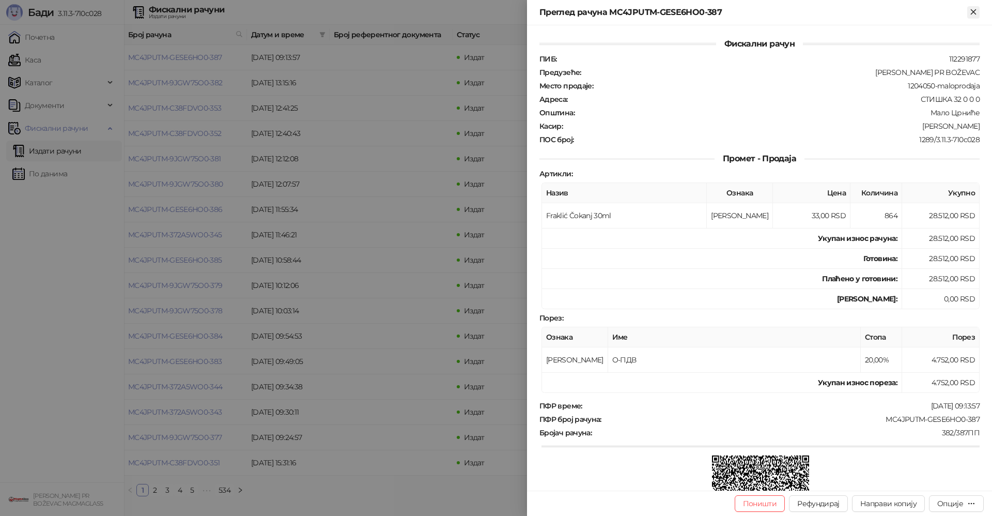 This screenshot has width=992, height=516. What do you see at coordinates (753, 12) in the screenshot?
I see `div: Преглед рачуна MC4JPUTM-GESE6HO0-387` at bounding box center [753, 12].